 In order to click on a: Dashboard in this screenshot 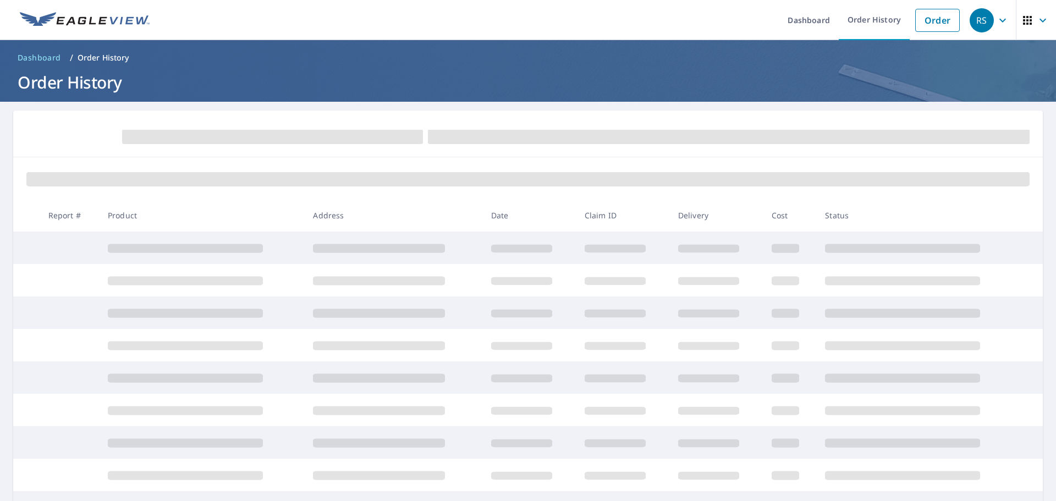, I will do `click(39, 58)`.